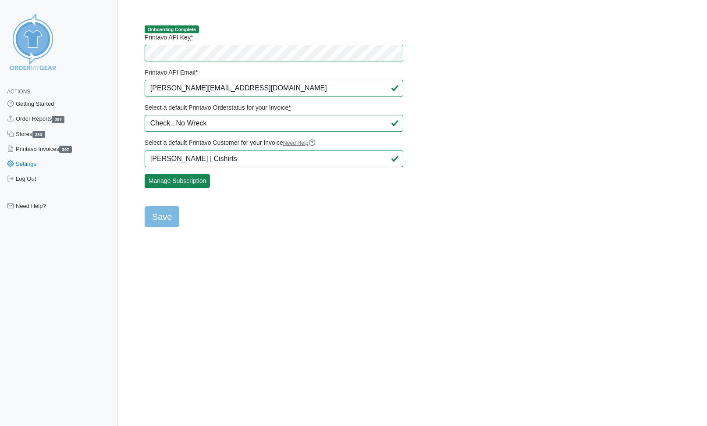 This screenshot has width=707, height=426. I want to click on label: Printavo API Email, so click(274, 72).